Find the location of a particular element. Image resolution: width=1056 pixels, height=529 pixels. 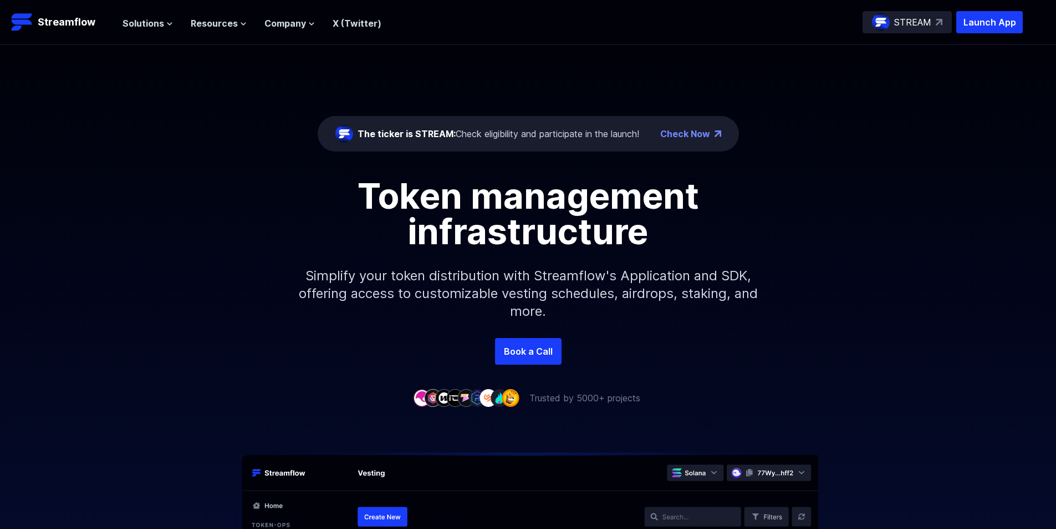

img: company-6 is located at coordinates (478, 397).